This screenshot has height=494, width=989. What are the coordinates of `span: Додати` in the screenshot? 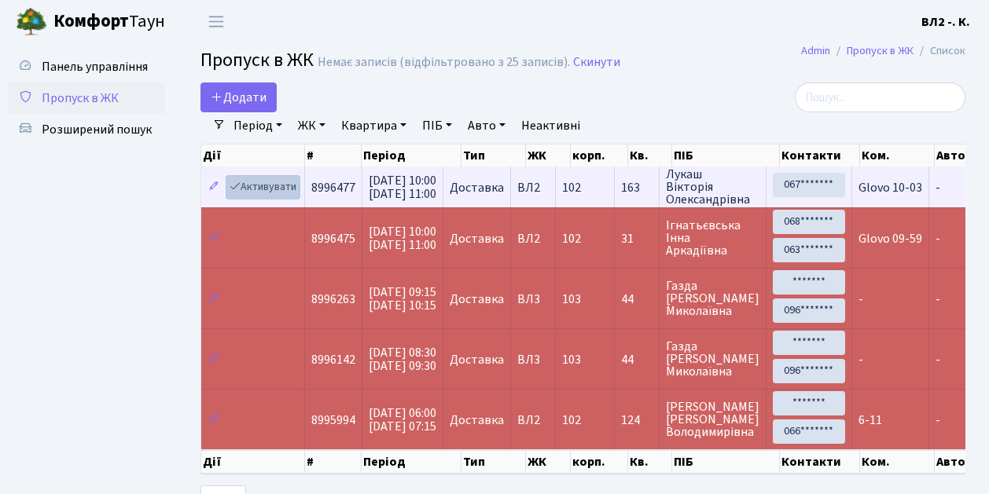 It's located at (238, 97).